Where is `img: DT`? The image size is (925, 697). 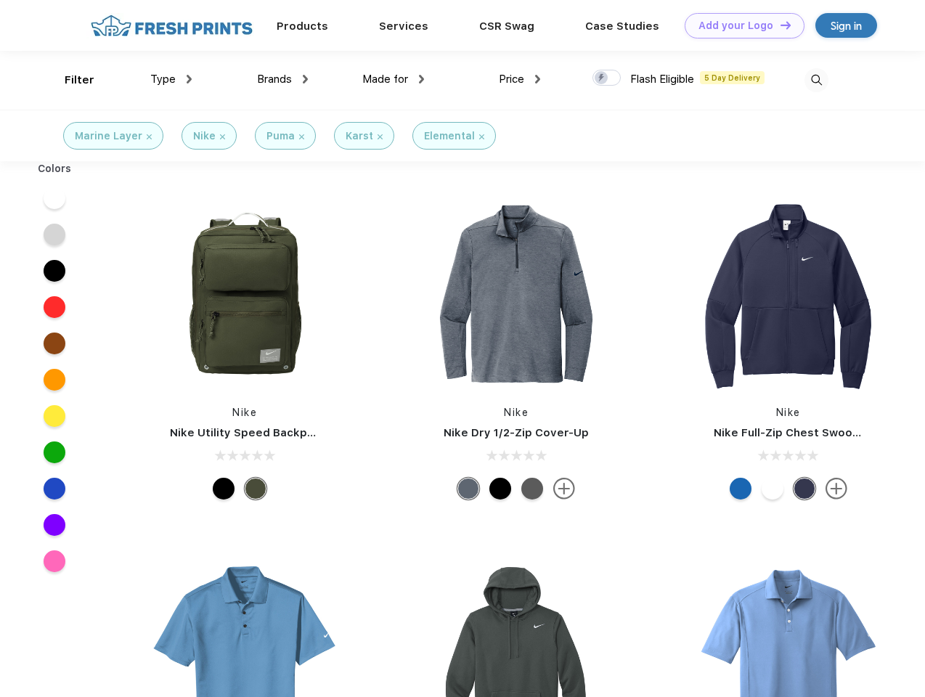 img: DT is located at coordinates (786, 25).